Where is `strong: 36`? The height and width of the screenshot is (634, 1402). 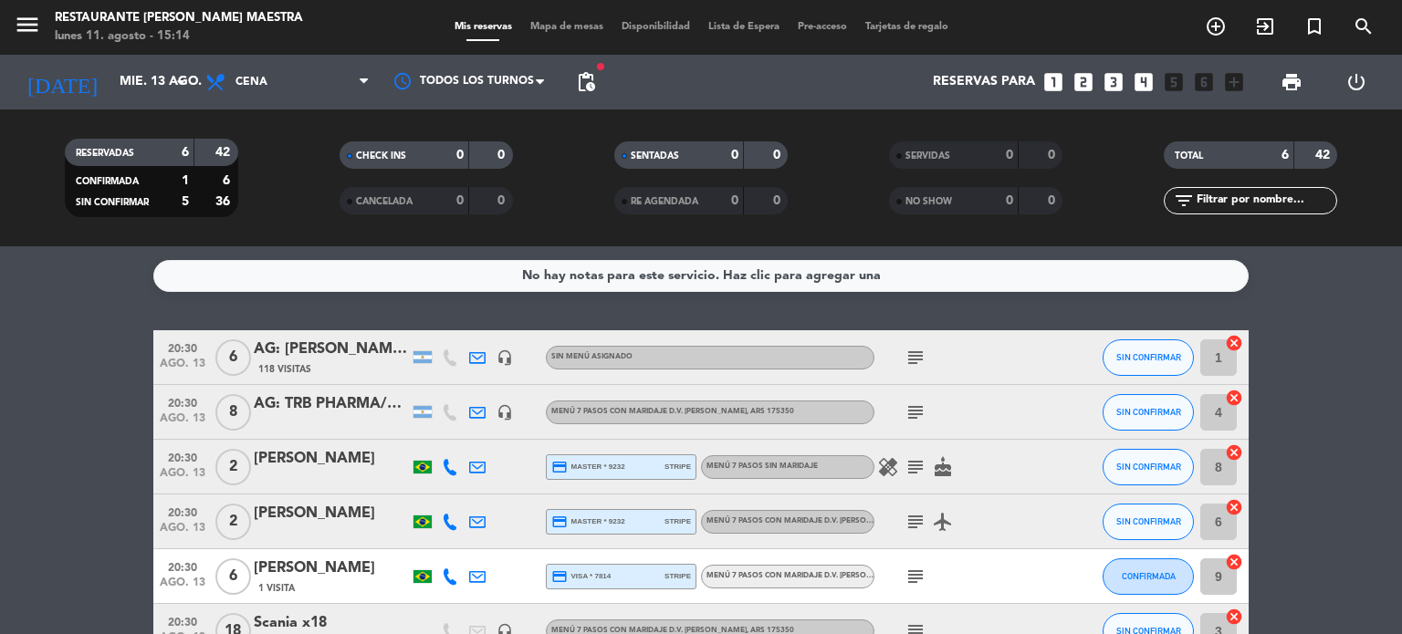
strong: 36 is located at coordinates (225, 202).